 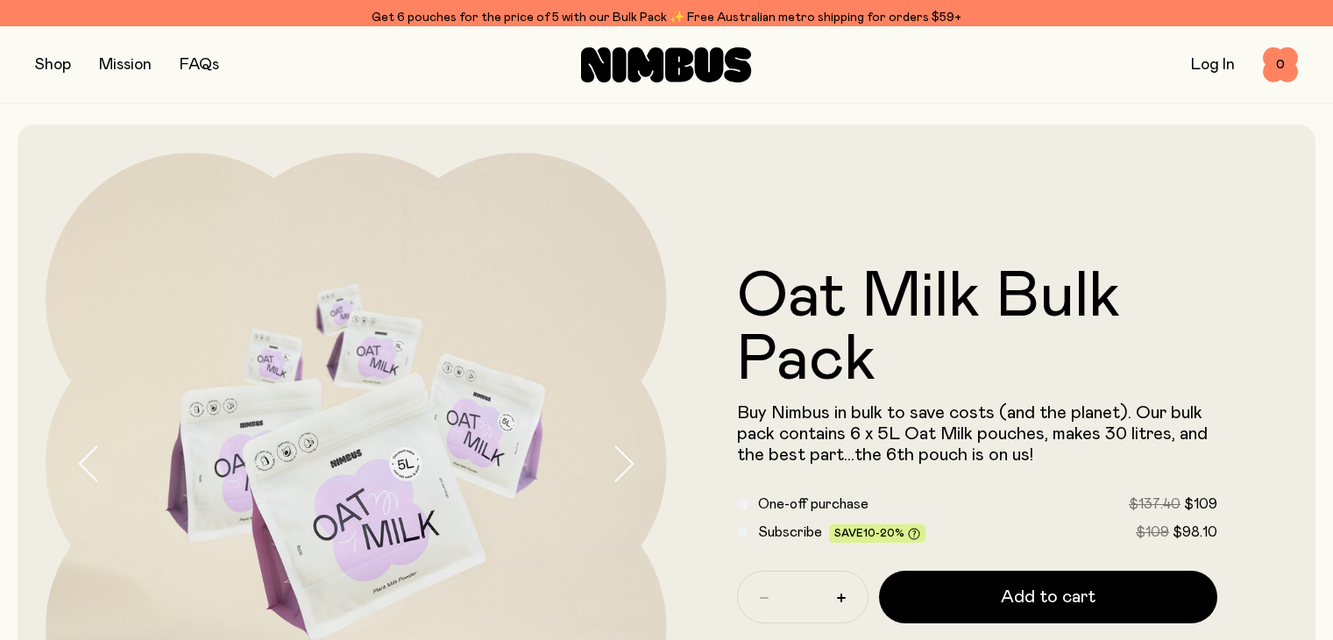 I want to click on button: Add to cart, so click(x=1048, y=597).